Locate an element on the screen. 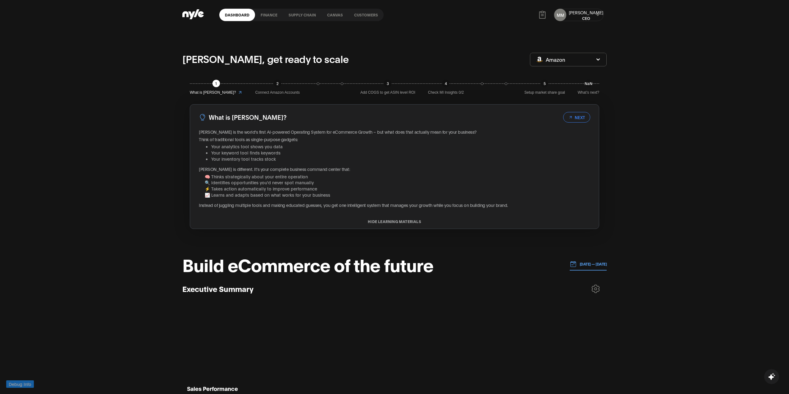 The width and height of the screenshot is (789, 394). img: LightBulb is located at coordinates (202, 117).